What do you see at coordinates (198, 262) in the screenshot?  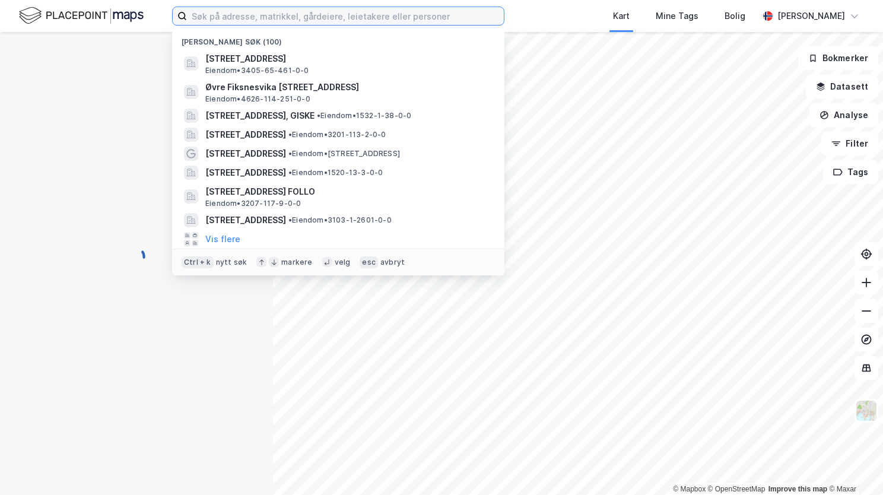 I see `div: Ctrl + k` at bounding box center [198, 262].